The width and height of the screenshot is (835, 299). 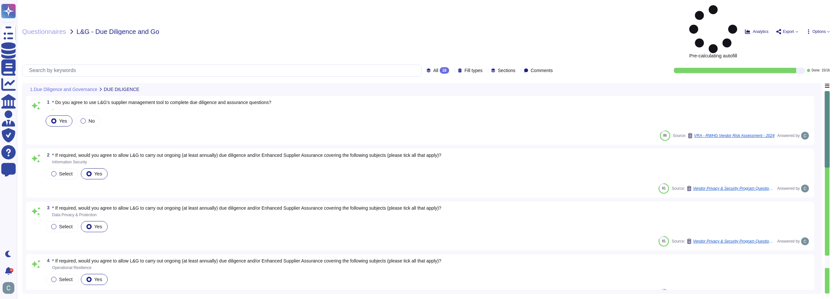 I want to click on span: Comments, so click(x=542, y=70).